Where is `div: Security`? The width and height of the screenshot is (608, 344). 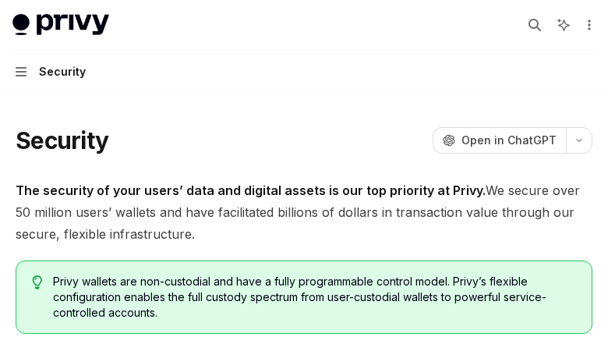 div: Security is located at coordinates (62, 72).